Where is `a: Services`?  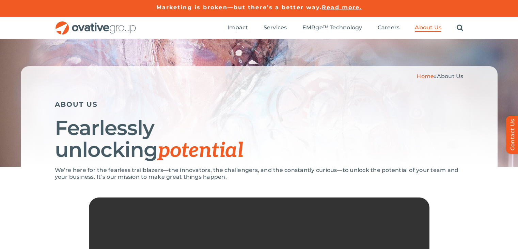
a: Services is located at coordinates (275, 28).